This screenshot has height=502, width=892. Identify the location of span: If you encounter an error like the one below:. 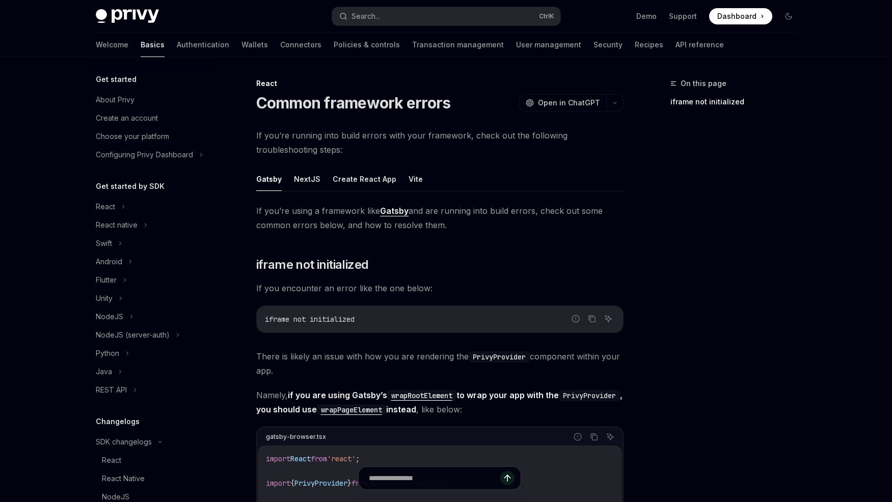
(439, 288).